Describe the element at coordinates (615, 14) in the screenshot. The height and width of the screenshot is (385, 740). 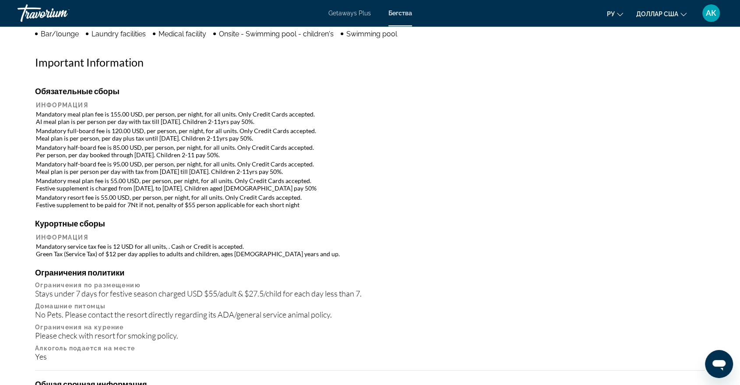
I see `button: Изменить язык` at that location.